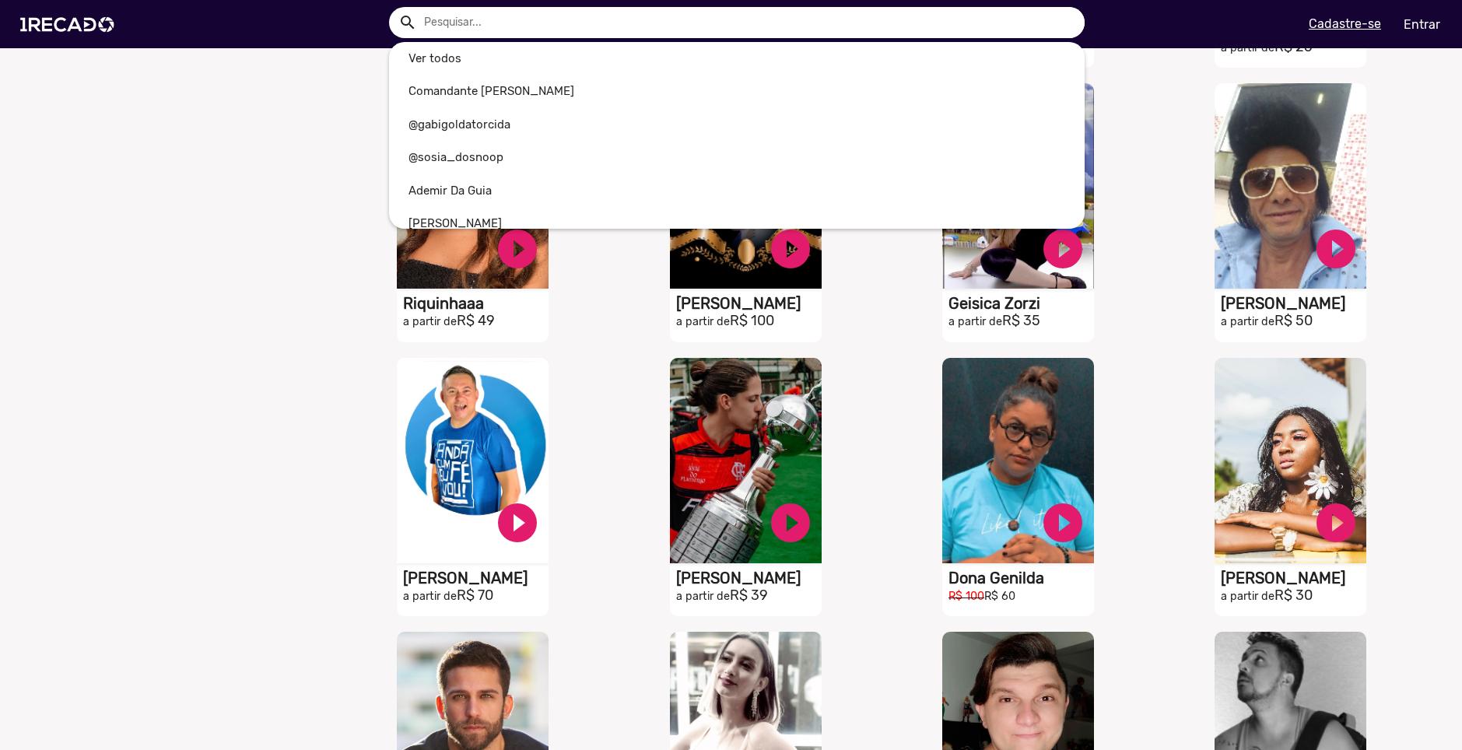 The width and height of the screenshot is (1462, 750). I want to click on input: Pesquisar..., so click(749, 23).